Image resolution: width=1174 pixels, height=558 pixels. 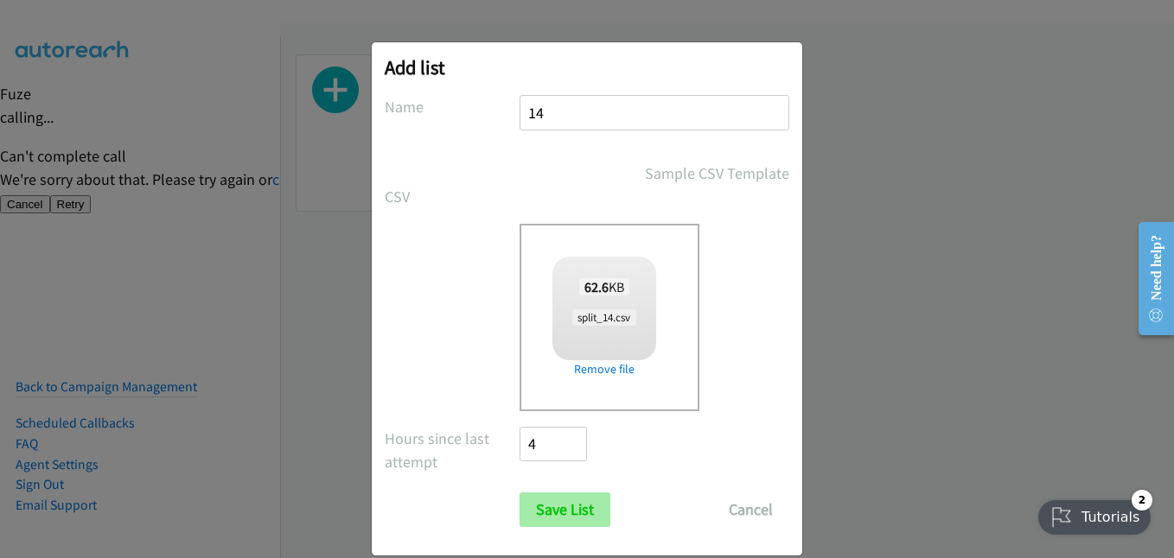 What do you see at coordinates (603, 317) in the screenshot?
I see `span: split_14.csv` at bounding box center [603, 317].